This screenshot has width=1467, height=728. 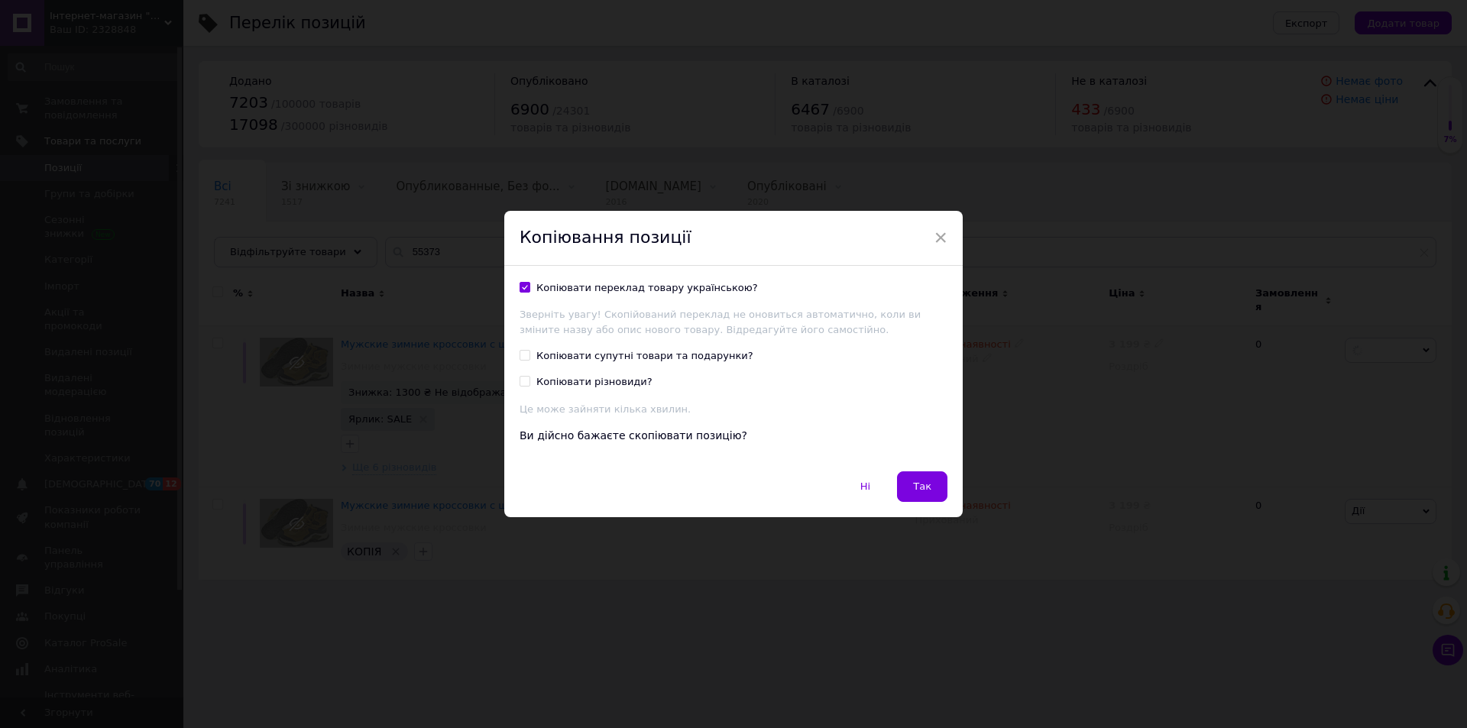 What do you see at coordinates (922, 486) in the screenshot?
I see `span: Так` at bounding box center [922, 486].